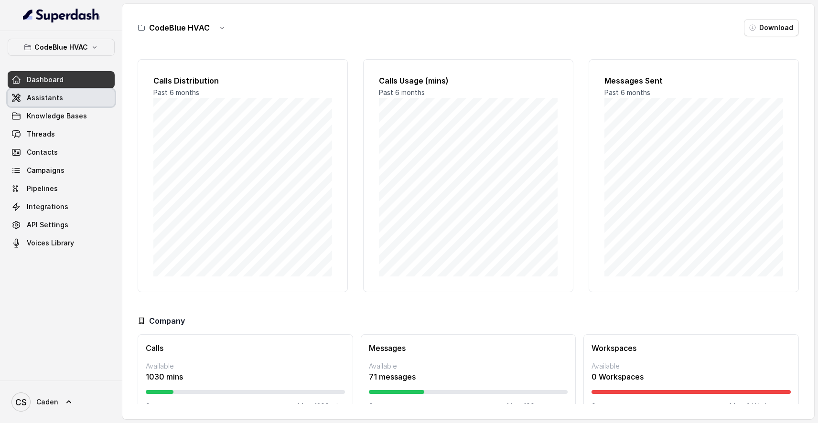 This screenshot has height=423, width=818. Describe the element at coordinates (45, 170) in the screenshot. I see `span: Campaigns` at that location.